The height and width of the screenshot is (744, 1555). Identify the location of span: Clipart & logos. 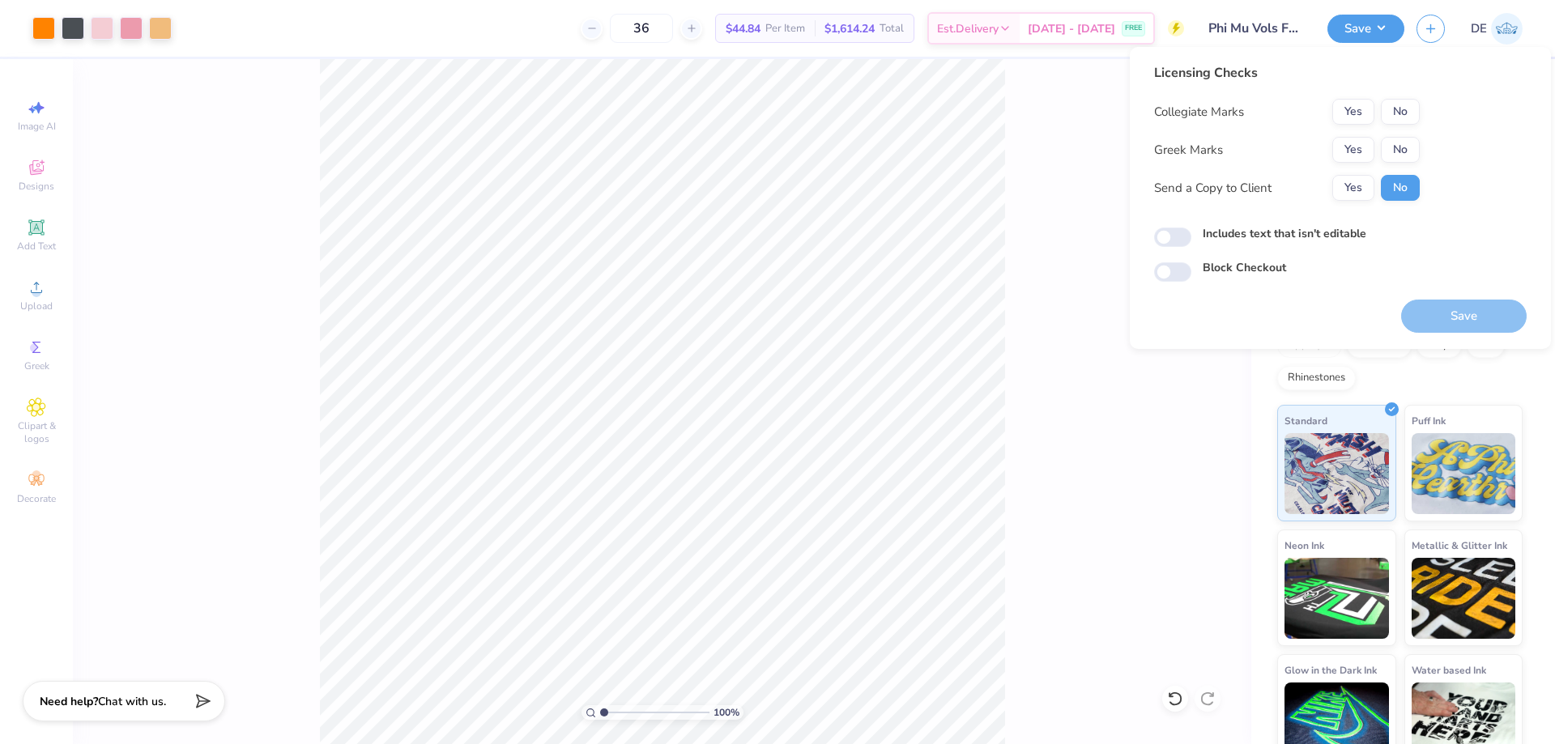
(36, 432).